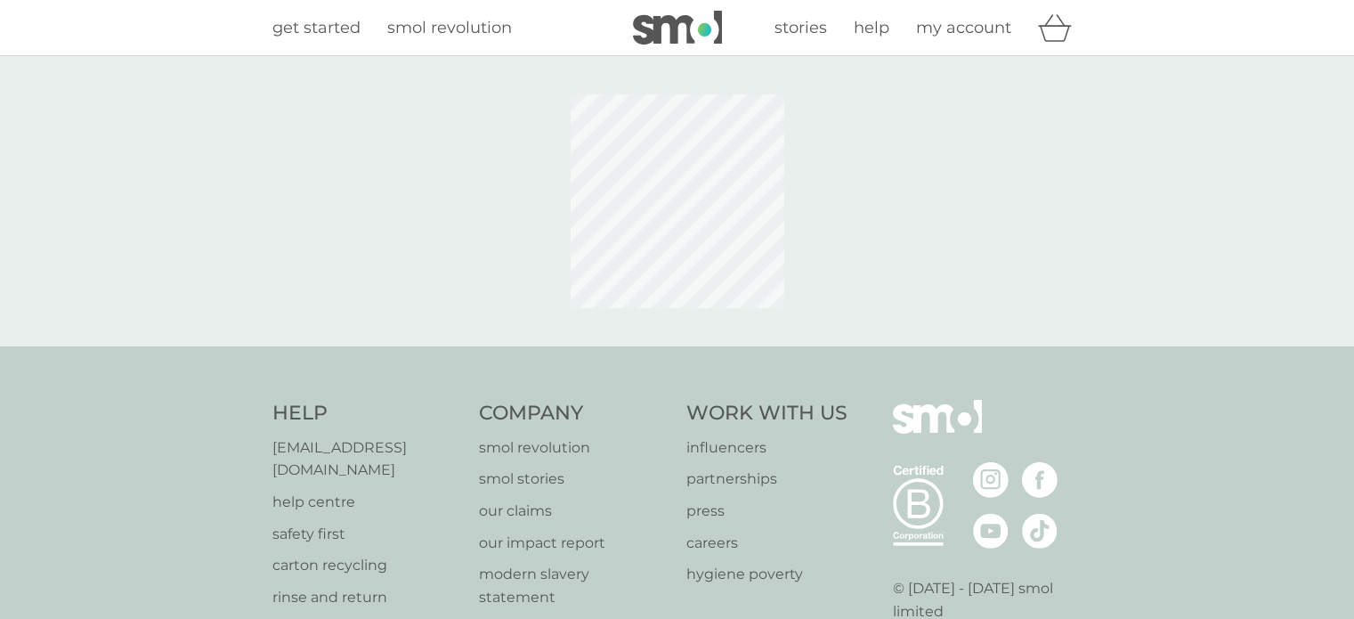  Describe the element at coordinates (367, 565) in the screenshot. I see `a: carton recycling` at that location.